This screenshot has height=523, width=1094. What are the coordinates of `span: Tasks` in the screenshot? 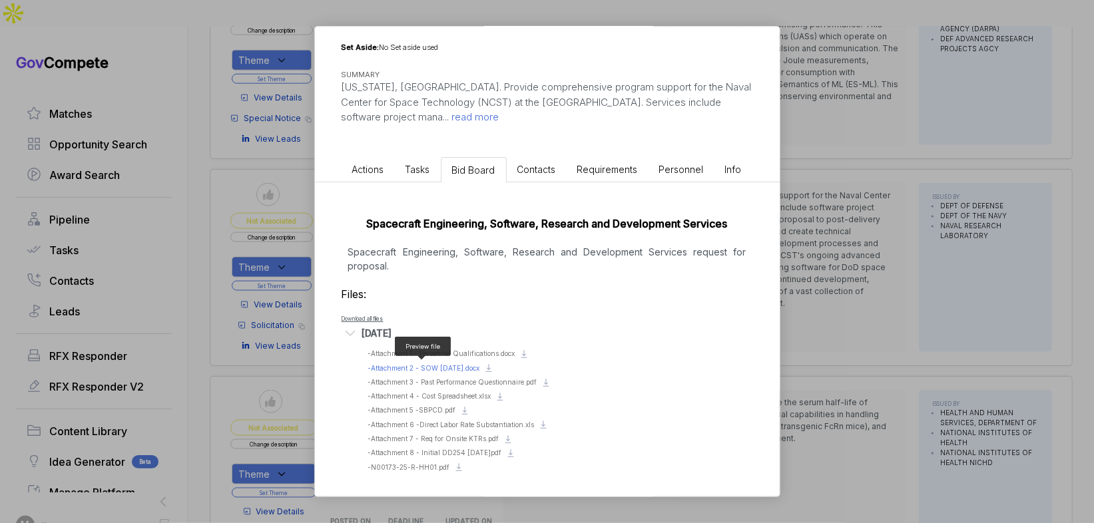 It's located at (417, 169).